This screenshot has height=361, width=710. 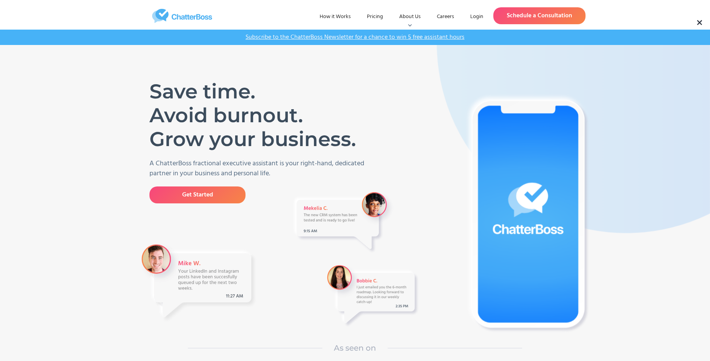 I want to click on a: Pricing, so click(x=375, y=17).